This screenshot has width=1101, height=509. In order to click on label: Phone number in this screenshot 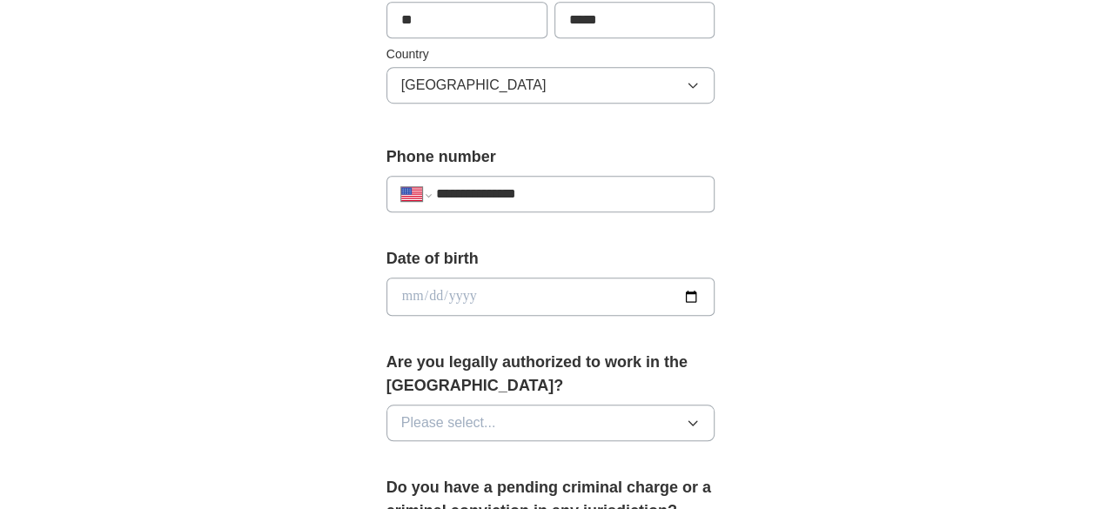, I will do `click(551, 157)`.